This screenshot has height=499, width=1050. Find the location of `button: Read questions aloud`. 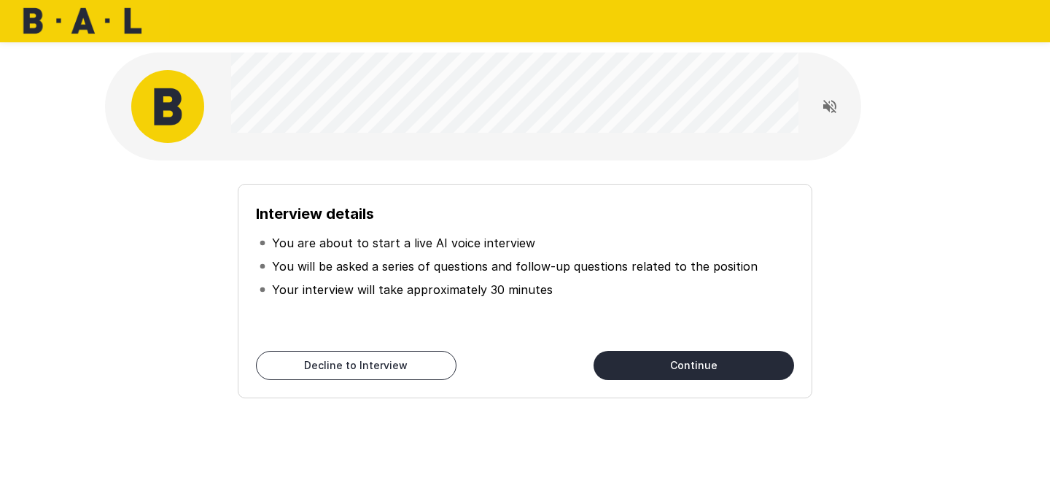

button: Read questions aloud is located at coordinates (830, 107).